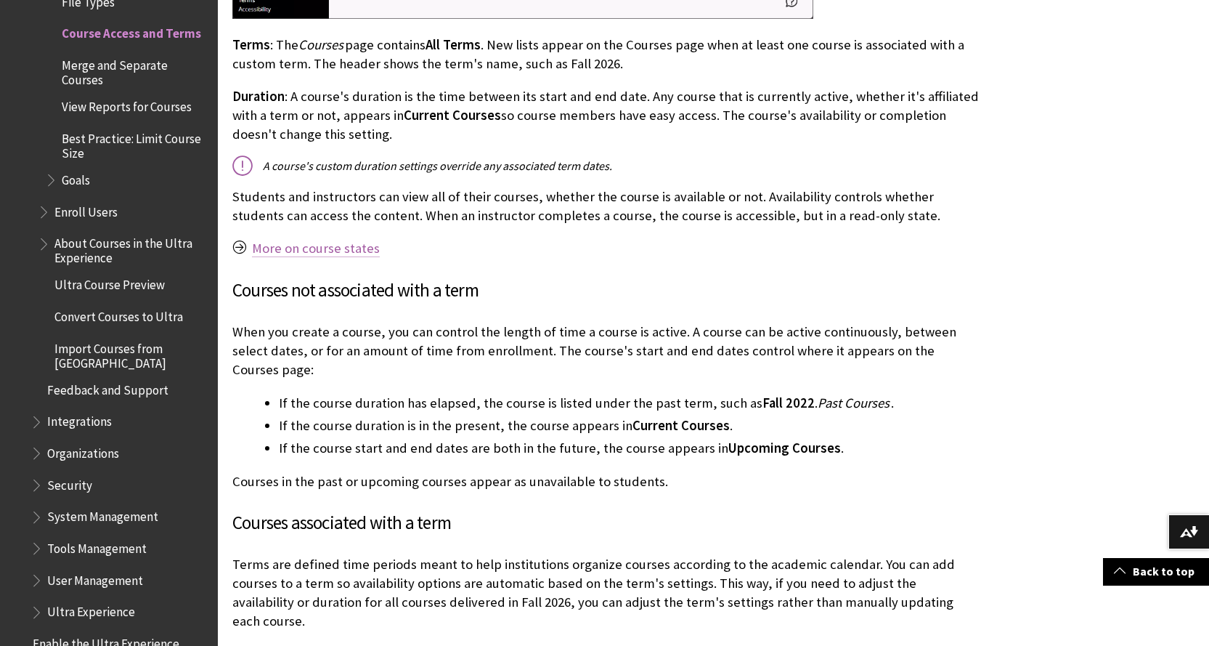  What do you see at coordinates (86, 209) in the screenshot?
I see `span: Enroll Users` at bounding box center [86, 209].